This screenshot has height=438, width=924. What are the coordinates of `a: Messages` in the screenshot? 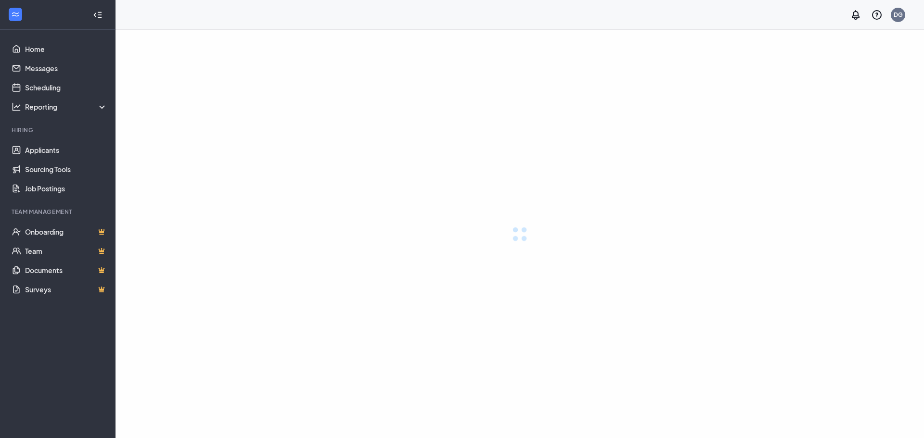 It's located at (66, 68).